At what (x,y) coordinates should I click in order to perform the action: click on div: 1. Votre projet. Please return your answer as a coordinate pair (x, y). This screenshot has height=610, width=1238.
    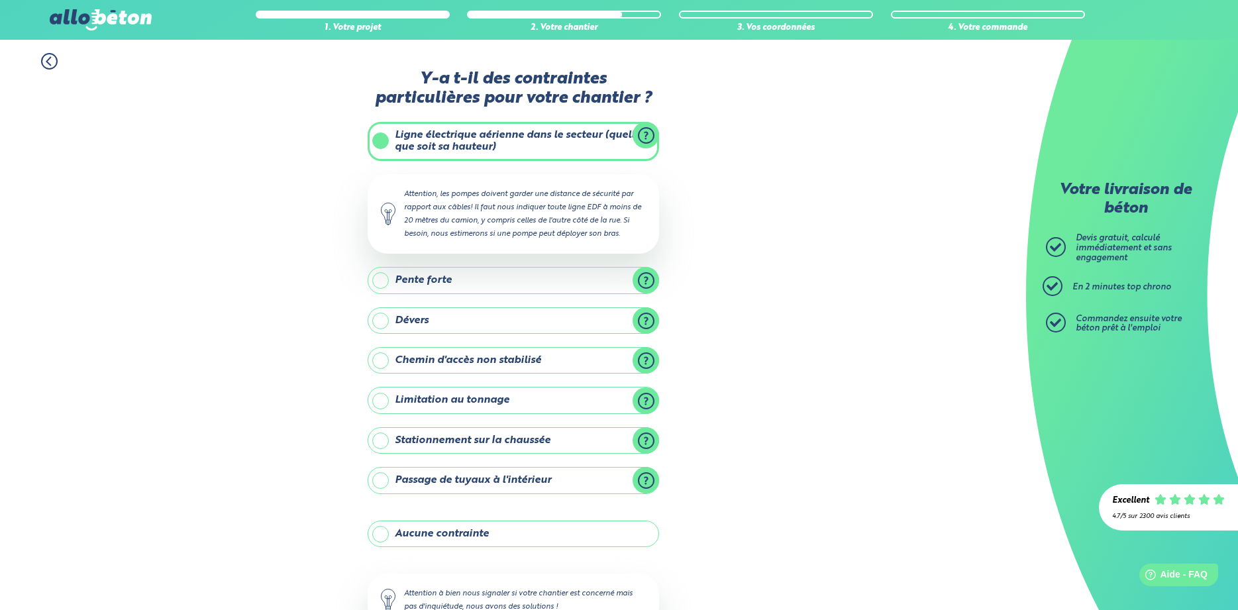
    Looking at the image, I should click on (352, 28).